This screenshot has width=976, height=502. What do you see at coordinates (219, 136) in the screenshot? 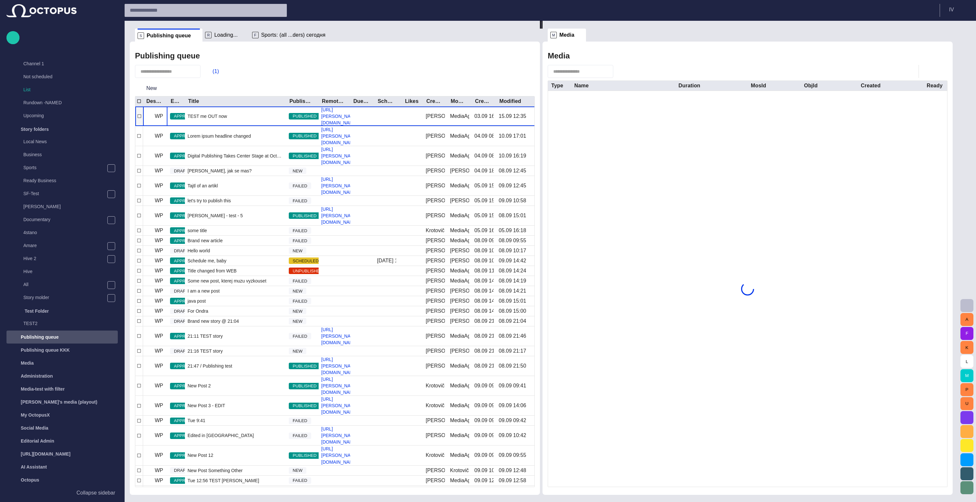
I see `span: Lorem ipsum headline changed` at bounding box center [219, 136].